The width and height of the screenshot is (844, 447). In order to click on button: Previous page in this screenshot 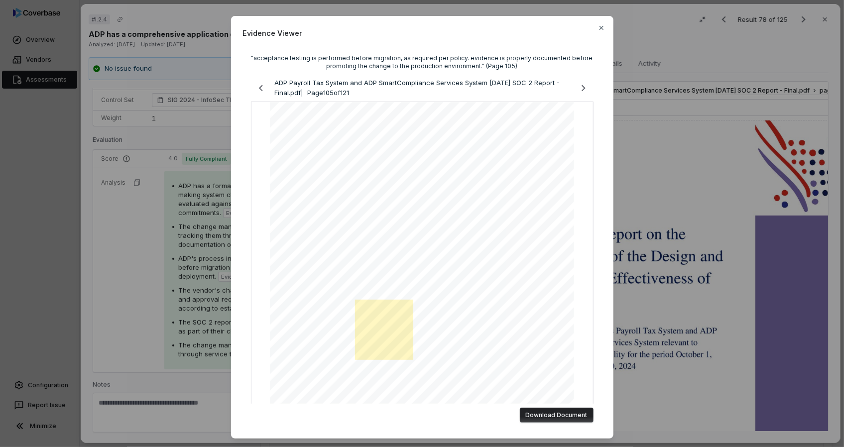, I will do `click(261, 88)`.